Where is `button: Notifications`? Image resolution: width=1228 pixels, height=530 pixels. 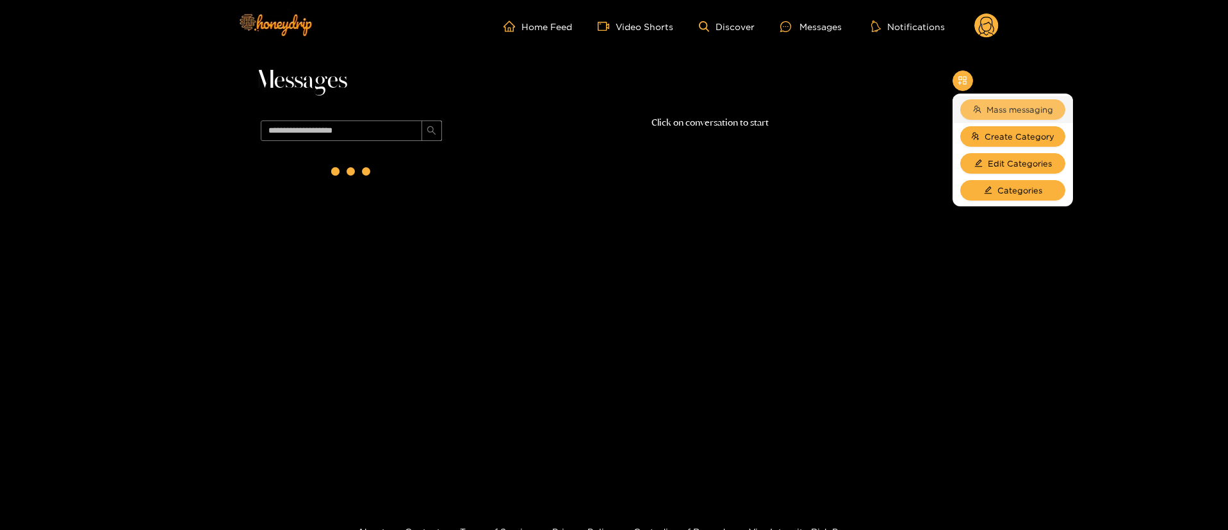
button: Notifications is located at coordinates (908, 26).